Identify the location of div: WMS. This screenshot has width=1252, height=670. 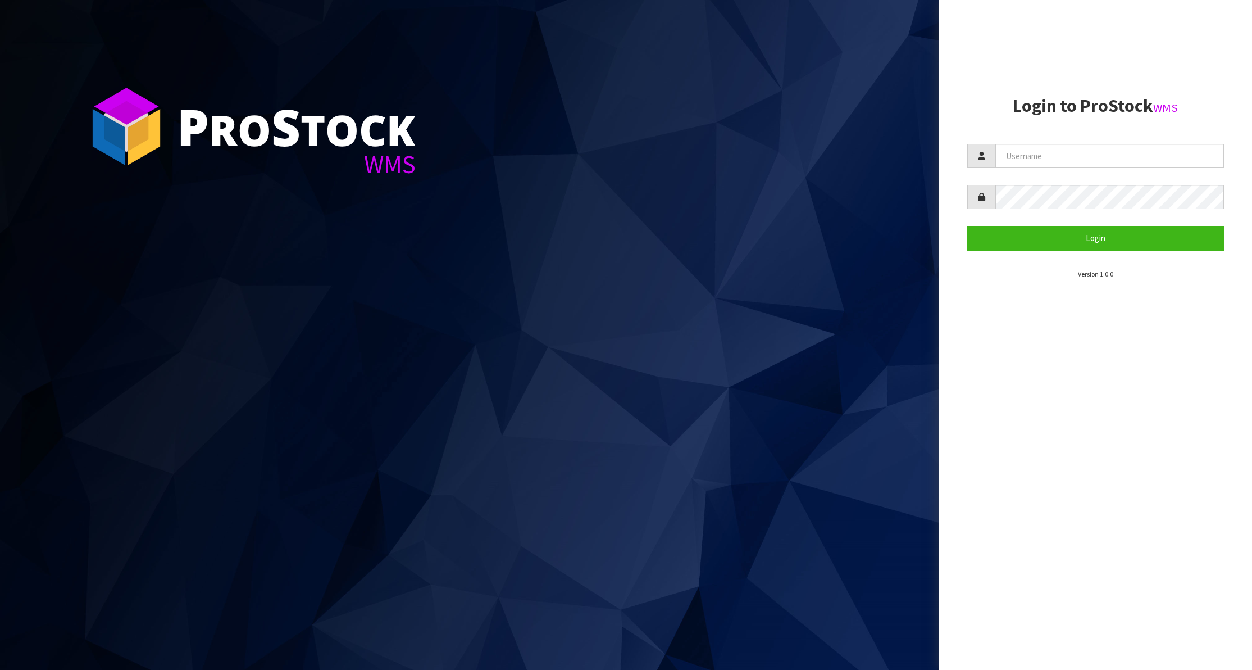
(296, 164).